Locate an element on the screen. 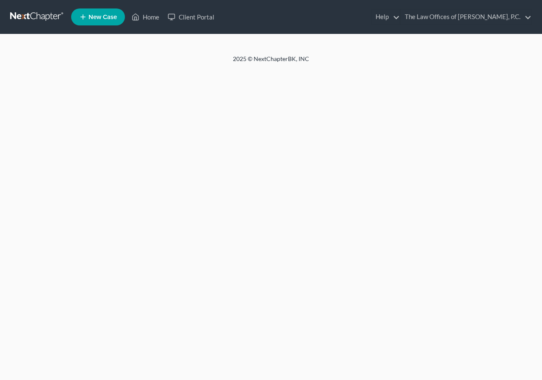 The width and height of the screenshot is (542, 380). a: Help is located at coordinates (385, 17).